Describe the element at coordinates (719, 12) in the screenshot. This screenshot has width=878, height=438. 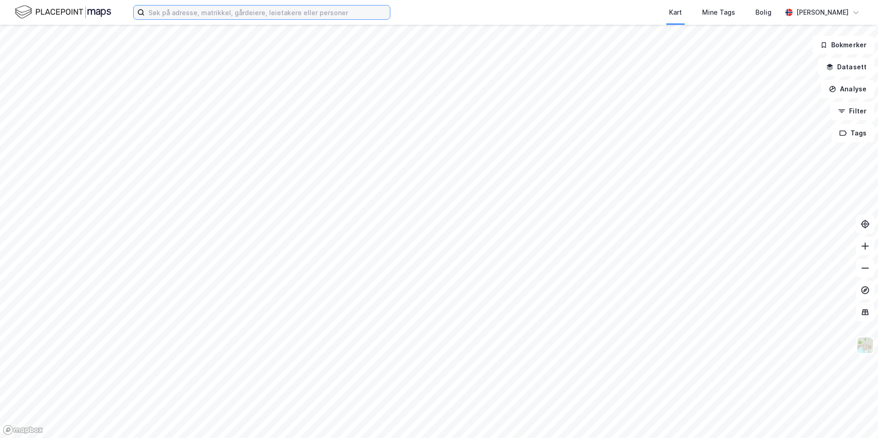
I see `div: Mine Tags` at that location.